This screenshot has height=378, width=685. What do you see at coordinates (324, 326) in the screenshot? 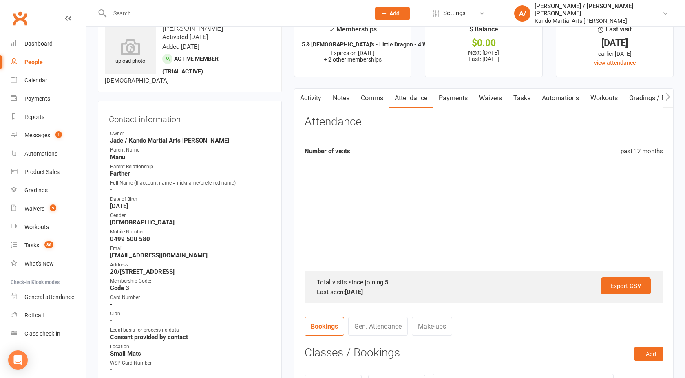
I see `a: Bookings` at bounding box center [324, 326].